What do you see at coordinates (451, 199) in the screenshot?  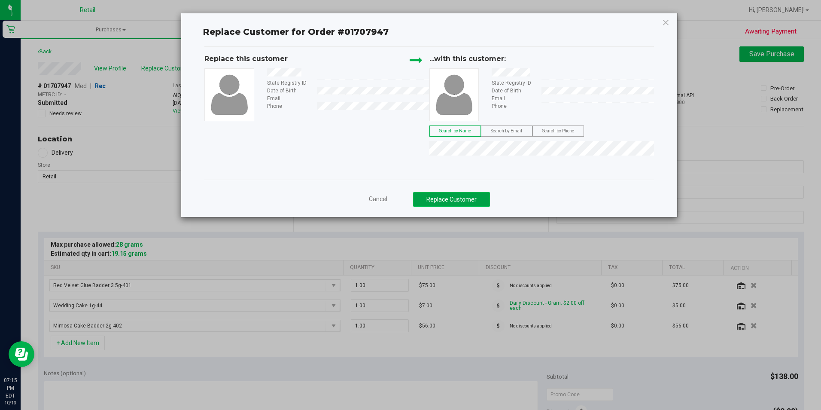 I see `button: Replace Customer` at bounding box center [451, 199].